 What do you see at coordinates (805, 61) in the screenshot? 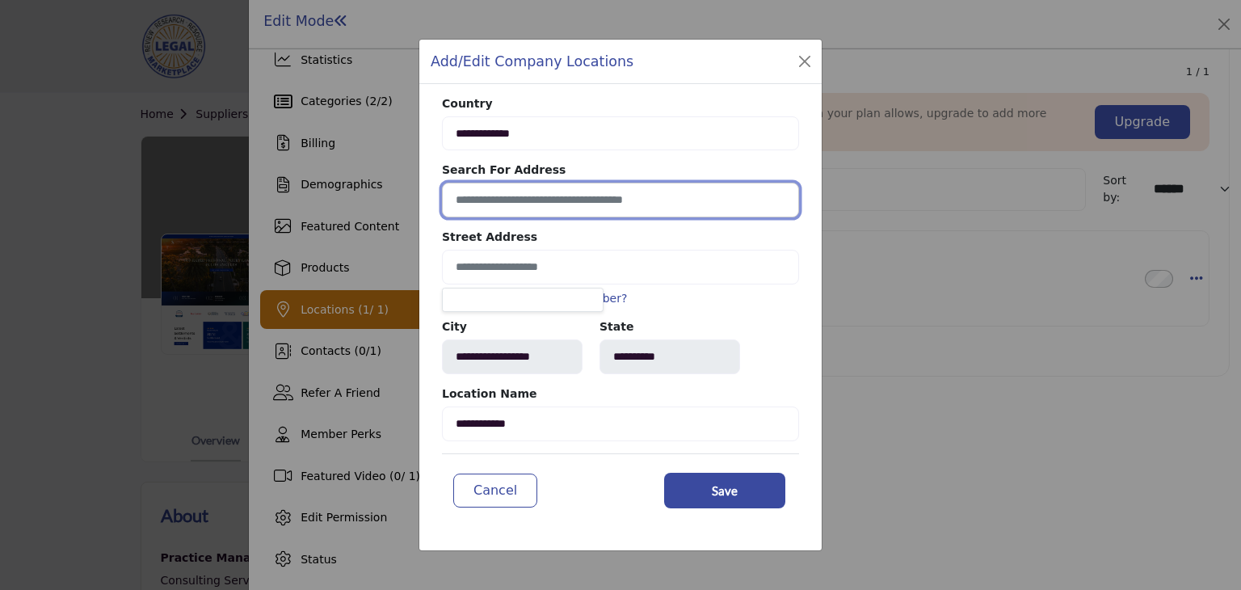
I see `button: Close` at bounding box center [805, 61].